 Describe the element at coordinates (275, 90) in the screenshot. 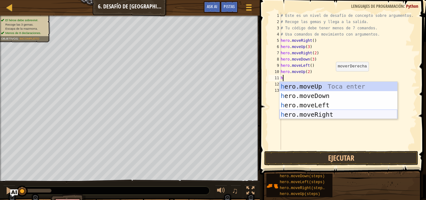

I see `div: 13` at that location.